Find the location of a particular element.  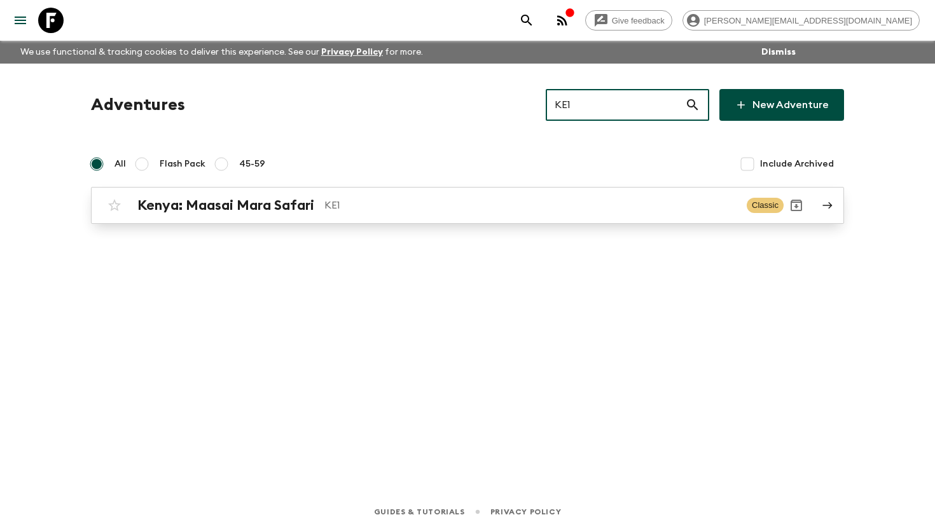

span: Give feedback is located at coordinates (638, 20).